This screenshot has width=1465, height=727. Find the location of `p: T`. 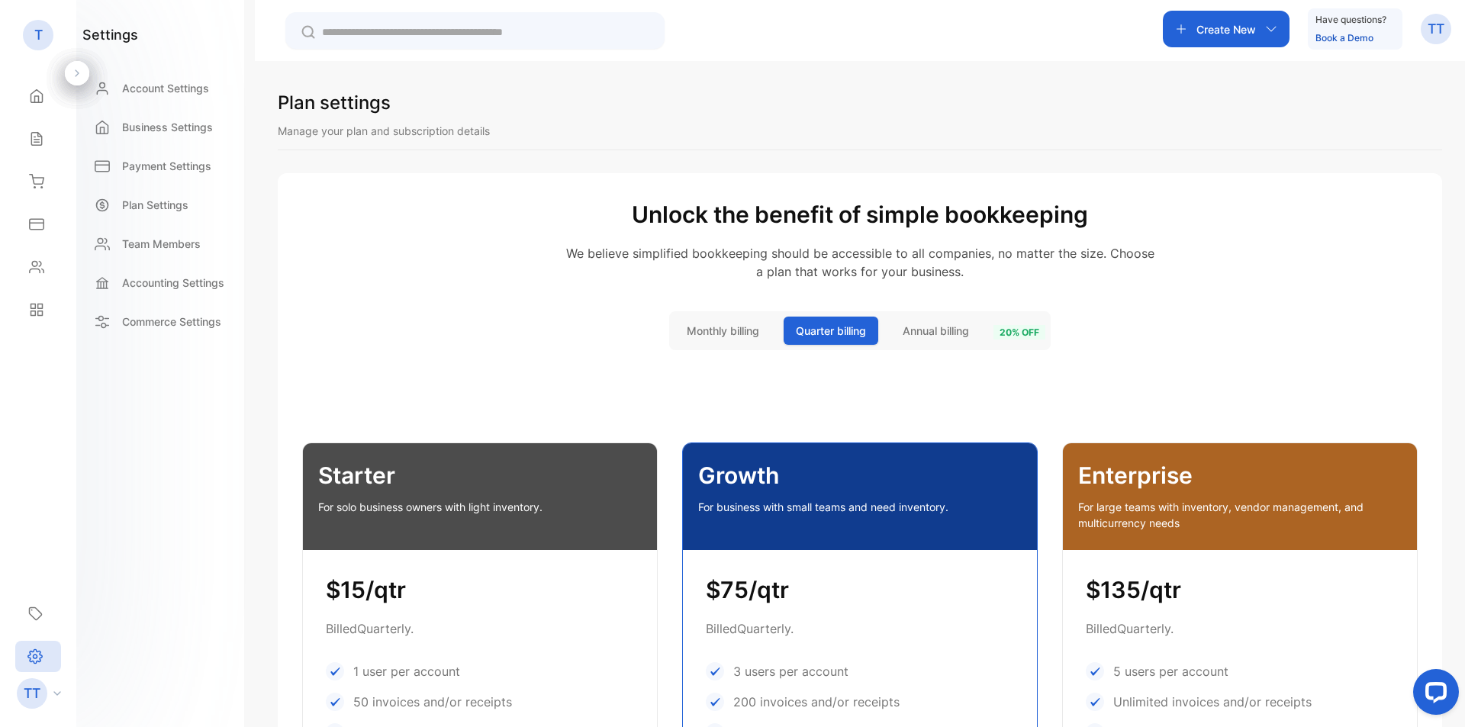

p: T is located at coordinates (38, 35).